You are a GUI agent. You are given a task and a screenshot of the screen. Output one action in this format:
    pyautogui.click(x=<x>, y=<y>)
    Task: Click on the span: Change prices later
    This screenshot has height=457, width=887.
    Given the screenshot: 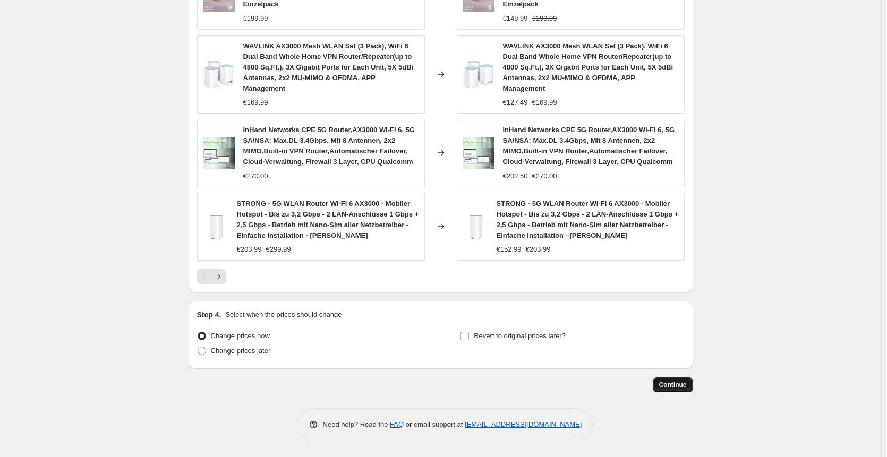 What is the action you would take?
    pyautogui.click(x=241, y=350)
    